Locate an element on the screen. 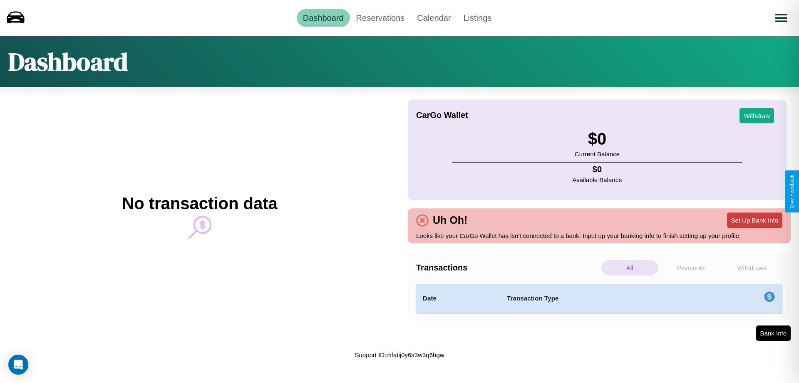 This screenshot has width=799, height=383. h4: $ 0 is located at coordinates (598, 169).